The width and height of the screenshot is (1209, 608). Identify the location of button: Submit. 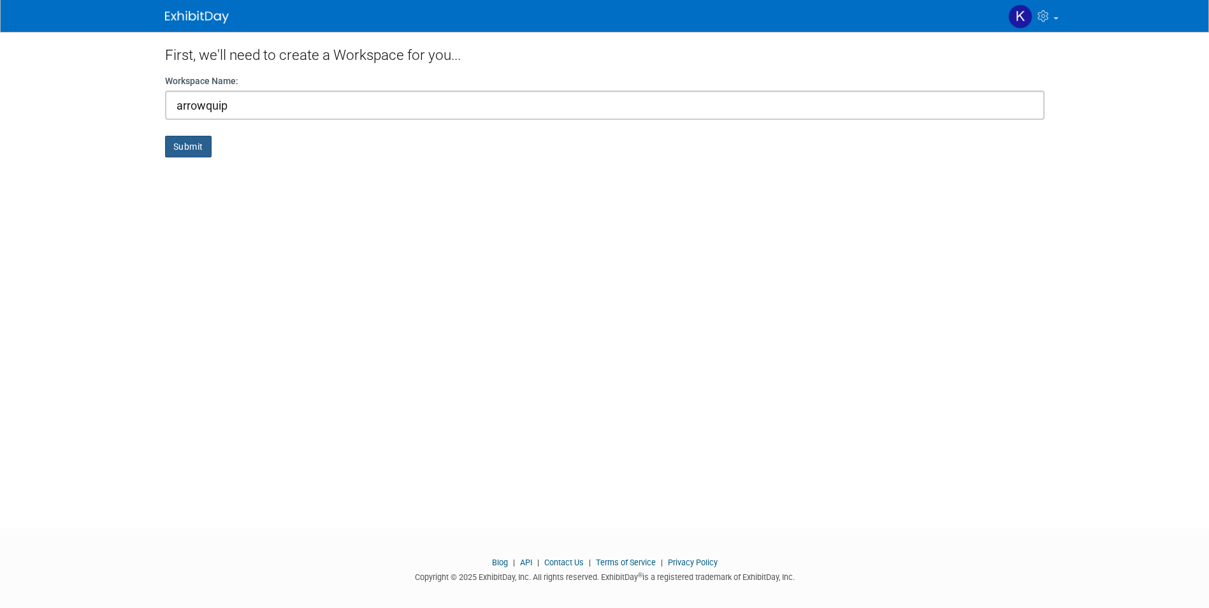
(188, 147).